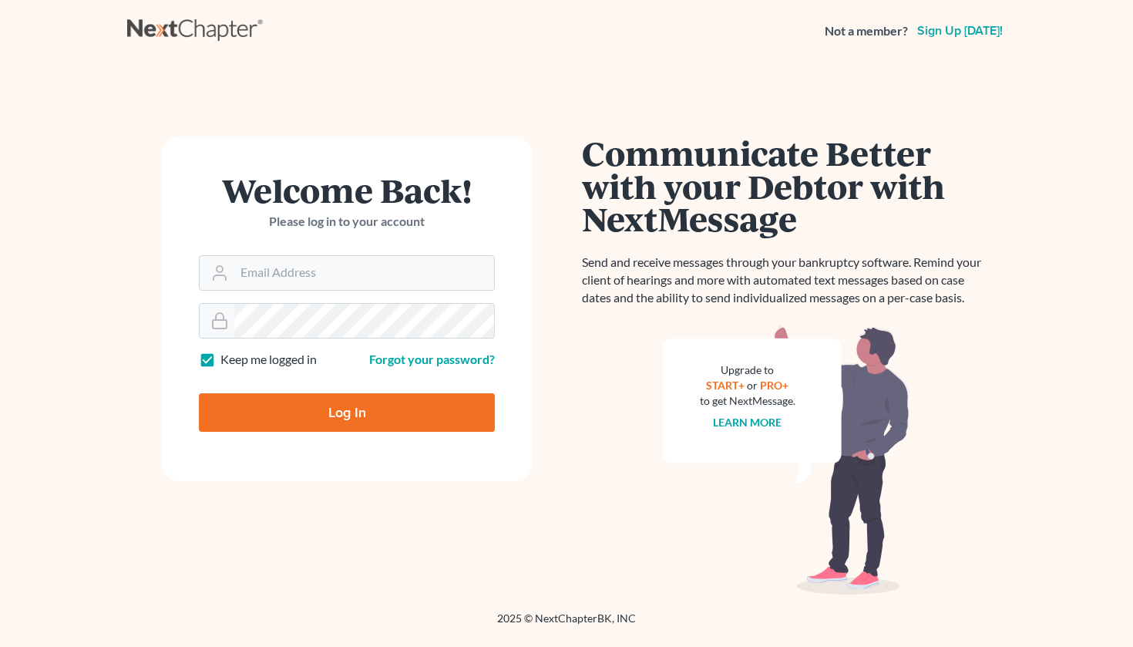  Describe the element at coordinates (726, 385) in the screenshot. I see `a: START+` at that location.